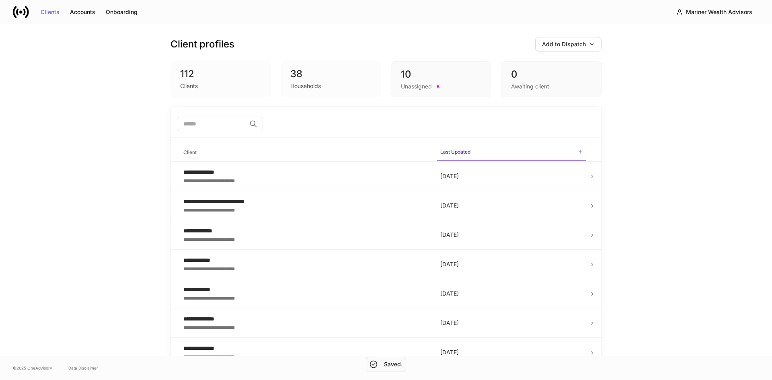 This screenshot has height=380, width=772. Describe the element at coordinates (551, 74) in the screenshot. I see `div: 0` at that location.